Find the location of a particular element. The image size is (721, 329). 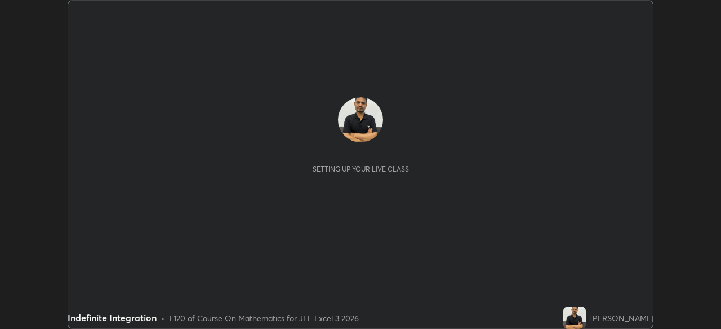

div: Setting up your live class is located at coordinates (360, 169).